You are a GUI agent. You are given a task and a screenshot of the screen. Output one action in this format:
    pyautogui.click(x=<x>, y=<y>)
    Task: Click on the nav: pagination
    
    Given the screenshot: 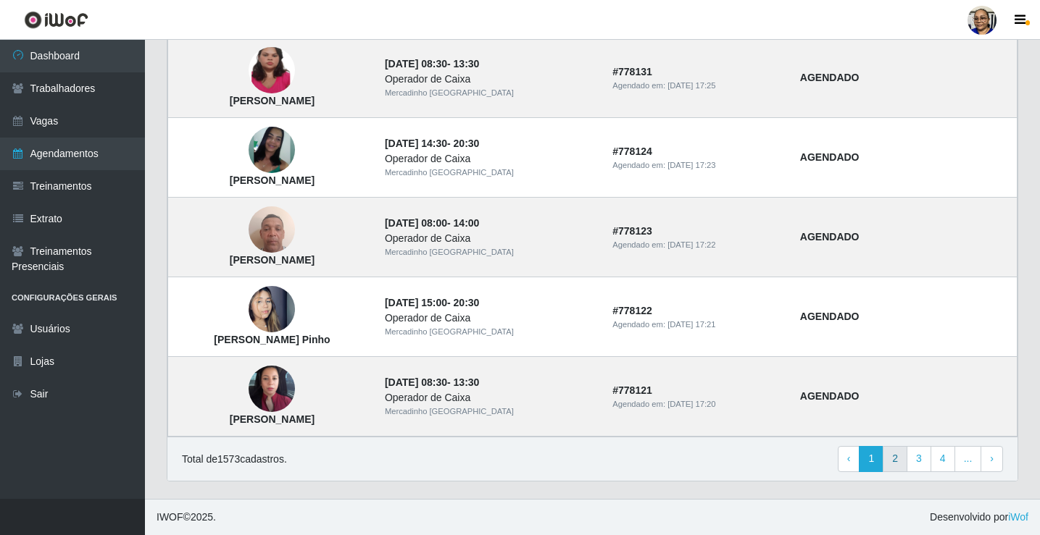 What is the action you would take?
    pyautogui.click(x=920, y=459)
    